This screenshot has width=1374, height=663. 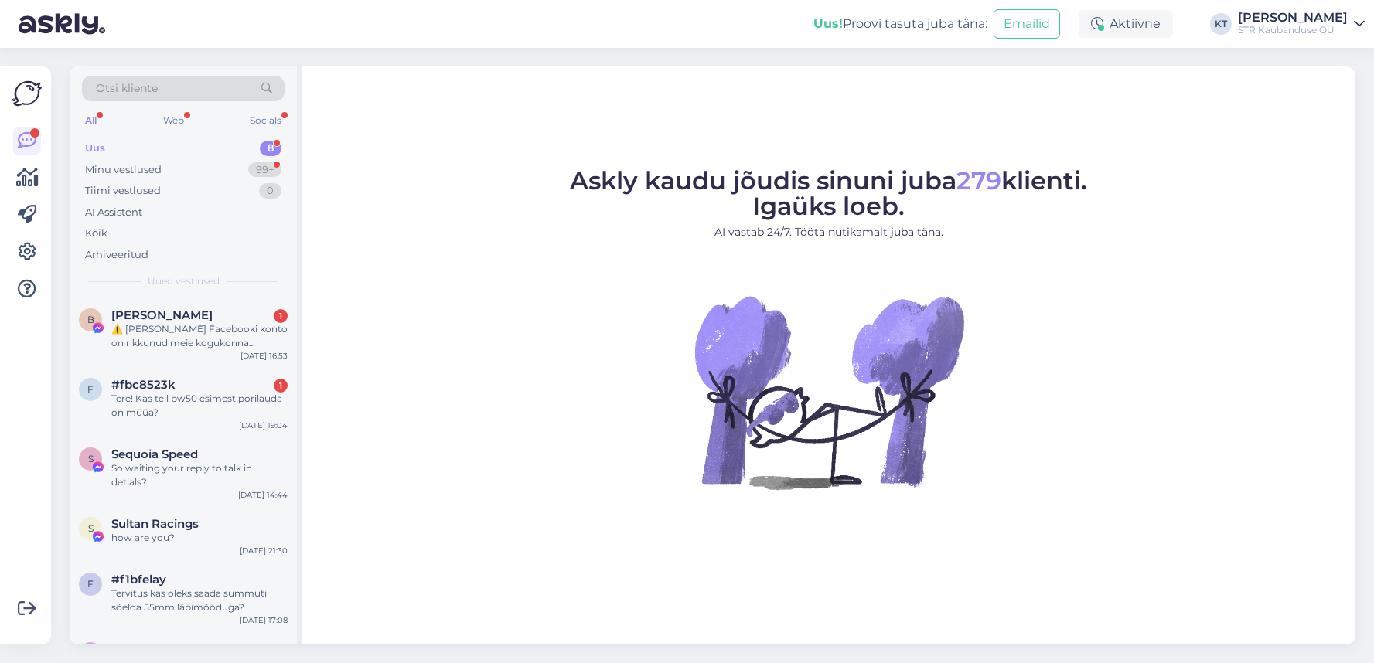 What do you see at coordinates (199, 476) in the screenshot?
I see `div: So waiting your reply to talk in detials?` at bounding box center [199, 476].